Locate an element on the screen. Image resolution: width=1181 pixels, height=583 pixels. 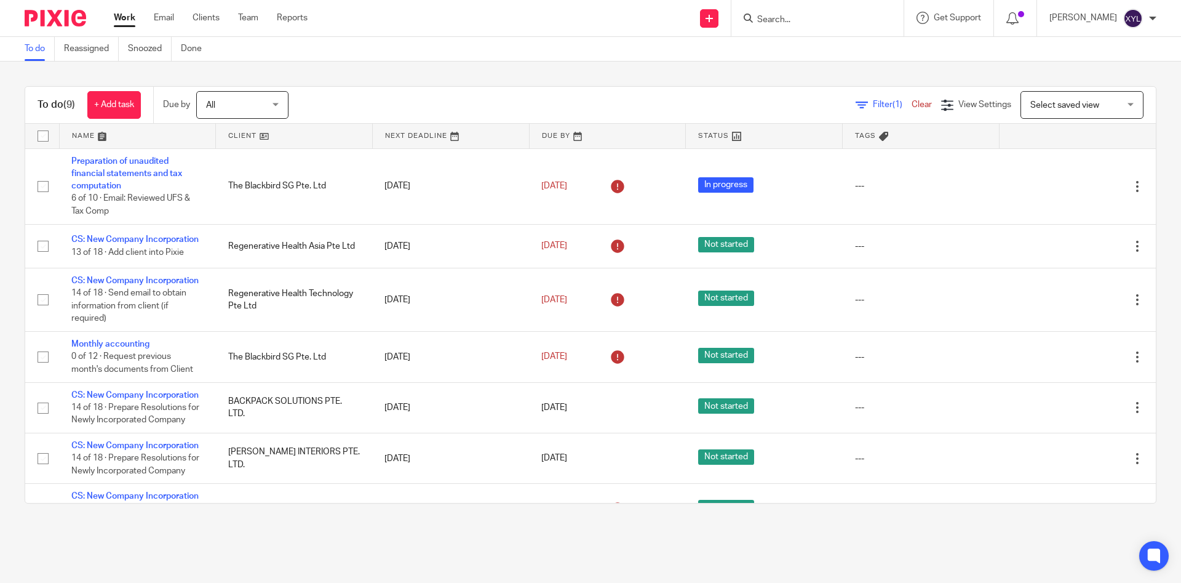
span: (1) is located at coordinates (897, 105).